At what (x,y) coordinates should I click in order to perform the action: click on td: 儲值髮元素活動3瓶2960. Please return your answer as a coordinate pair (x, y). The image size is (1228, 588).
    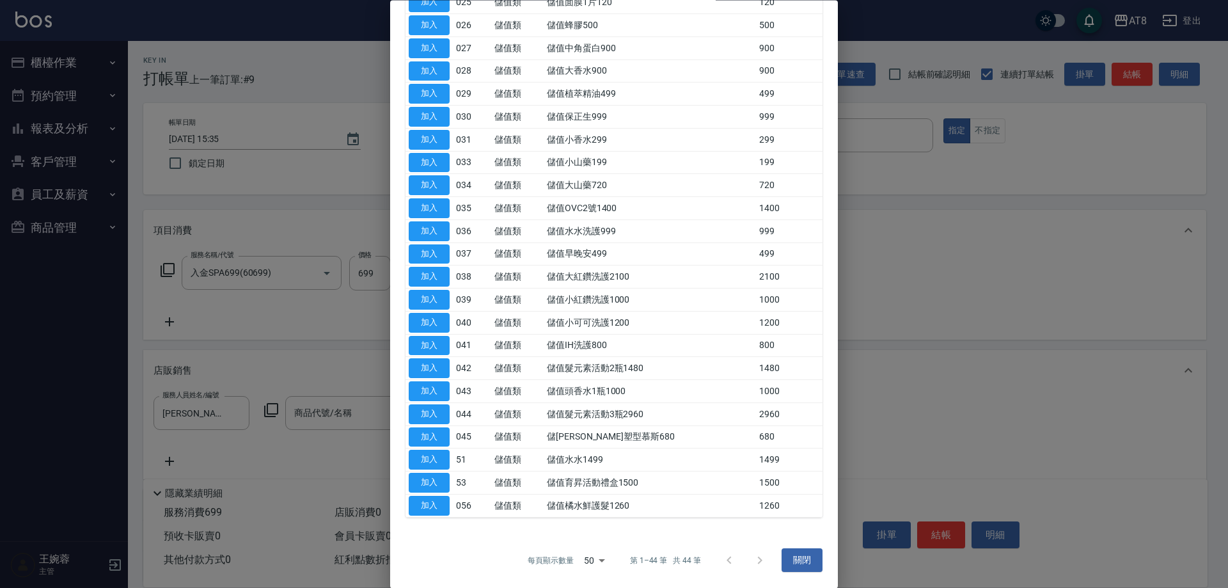
    Looking at the image, I should click on (650, 414).